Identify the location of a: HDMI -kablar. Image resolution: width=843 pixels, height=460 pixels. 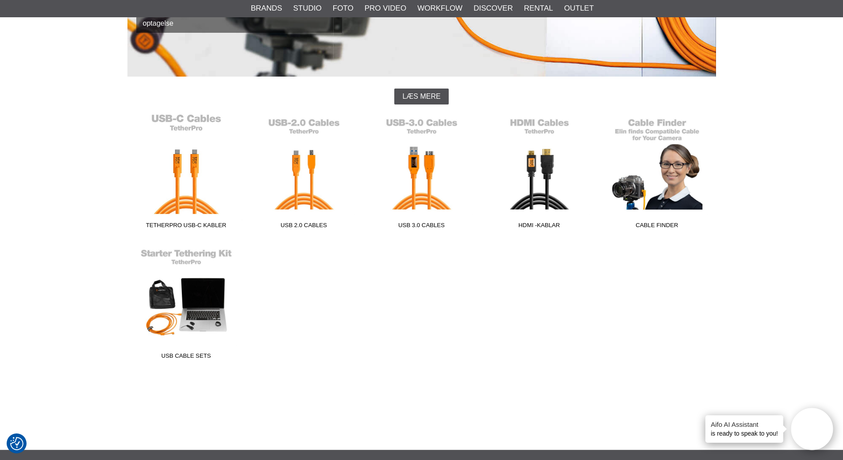
(540, 173).